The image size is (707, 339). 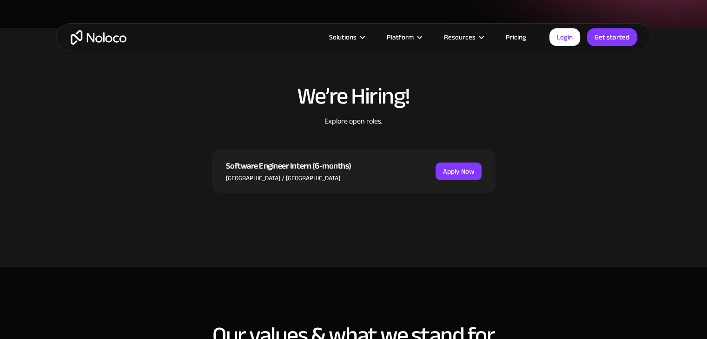 What do you see at coordinates (289, 166) in the screenshot?
I see `div: Software Engineer Intern (6-months)` at bounding box center [289, 166].